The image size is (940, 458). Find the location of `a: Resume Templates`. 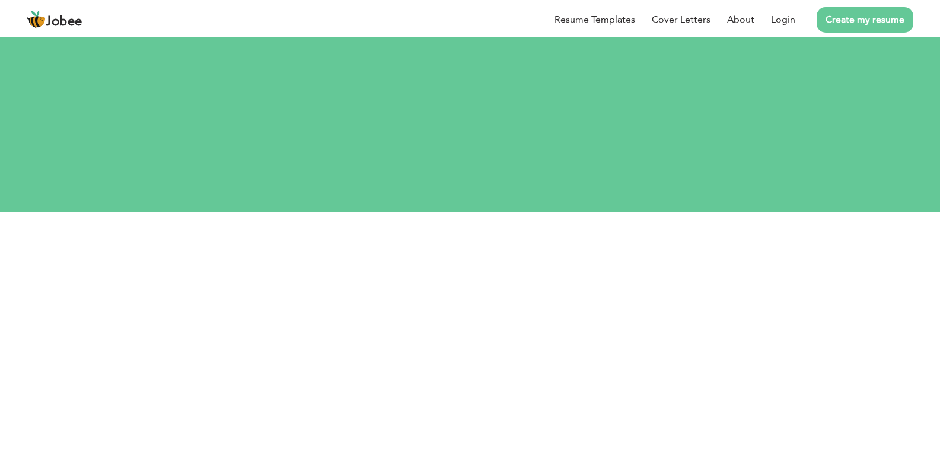

a: Resume Templates is located at coordinates (595, 20).